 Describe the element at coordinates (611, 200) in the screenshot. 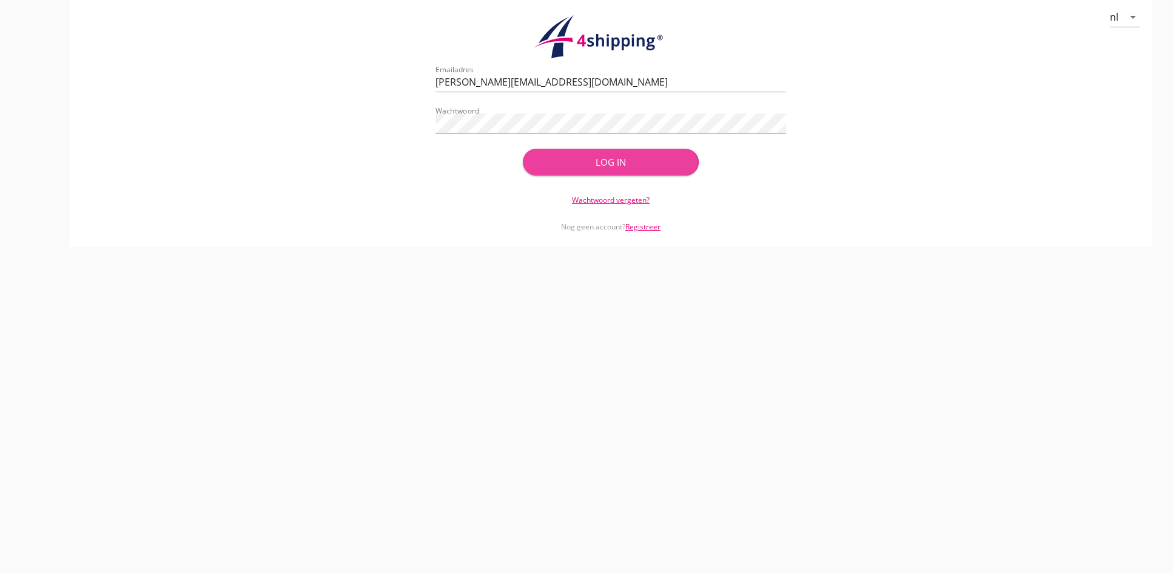

I see `a: Wachtwoord vergeten?` at that location.